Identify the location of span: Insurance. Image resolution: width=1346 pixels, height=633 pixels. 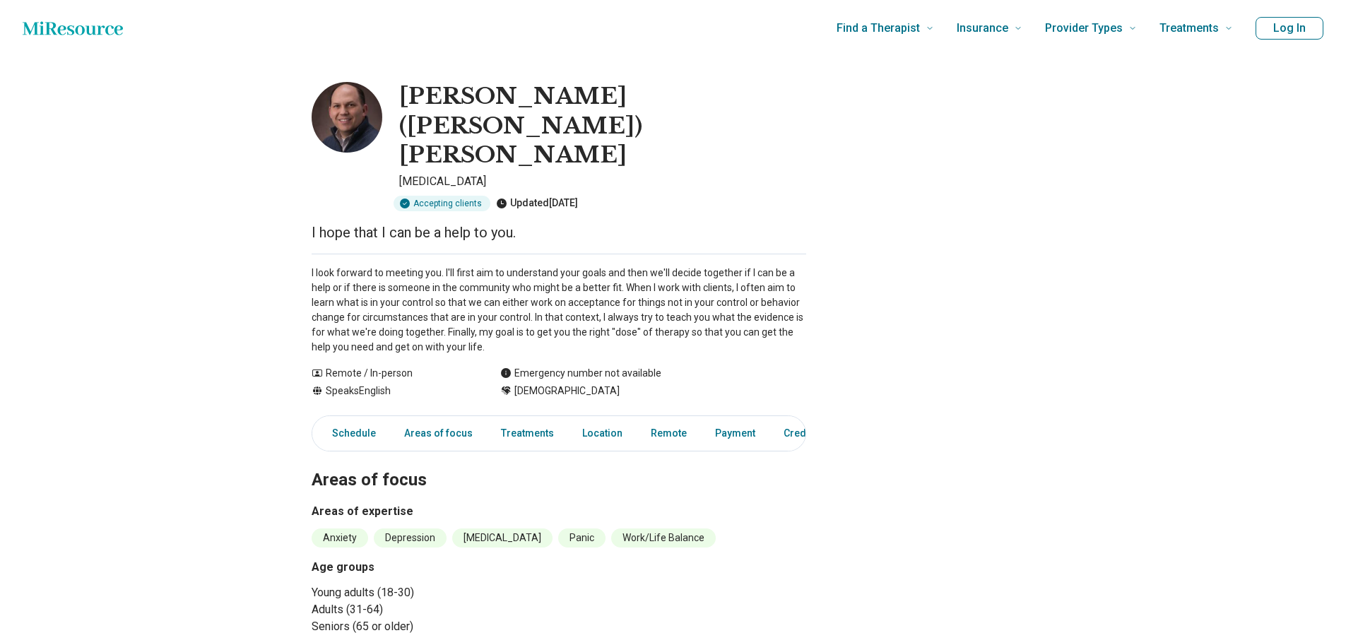
(982, 28).